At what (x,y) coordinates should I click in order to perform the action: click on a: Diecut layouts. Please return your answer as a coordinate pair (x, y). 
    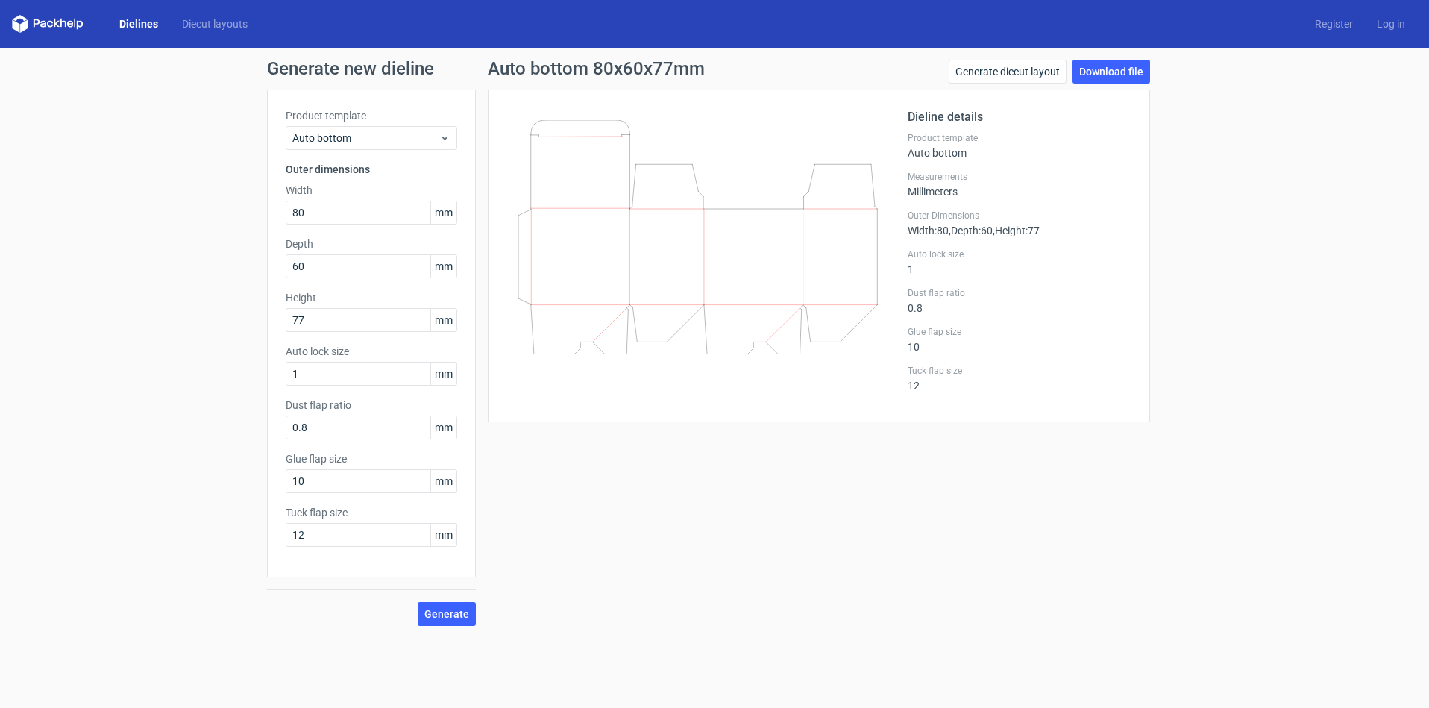
    Looking at the image, I should click on (215, 24).